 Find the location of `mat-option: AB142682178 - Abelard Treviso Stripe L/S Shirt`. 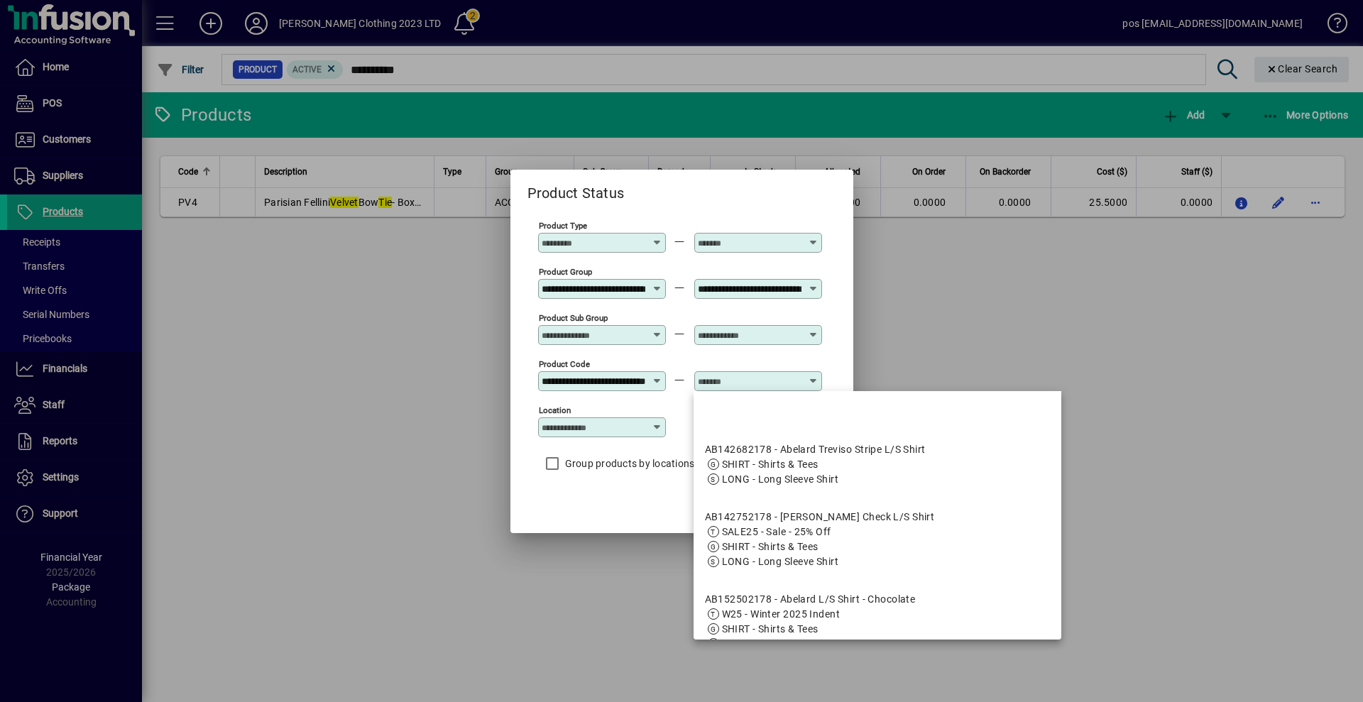

mat-option: AB142682178 - Abelard Treviso Stripe L/S Shirt is located at coordinates (878, 464).